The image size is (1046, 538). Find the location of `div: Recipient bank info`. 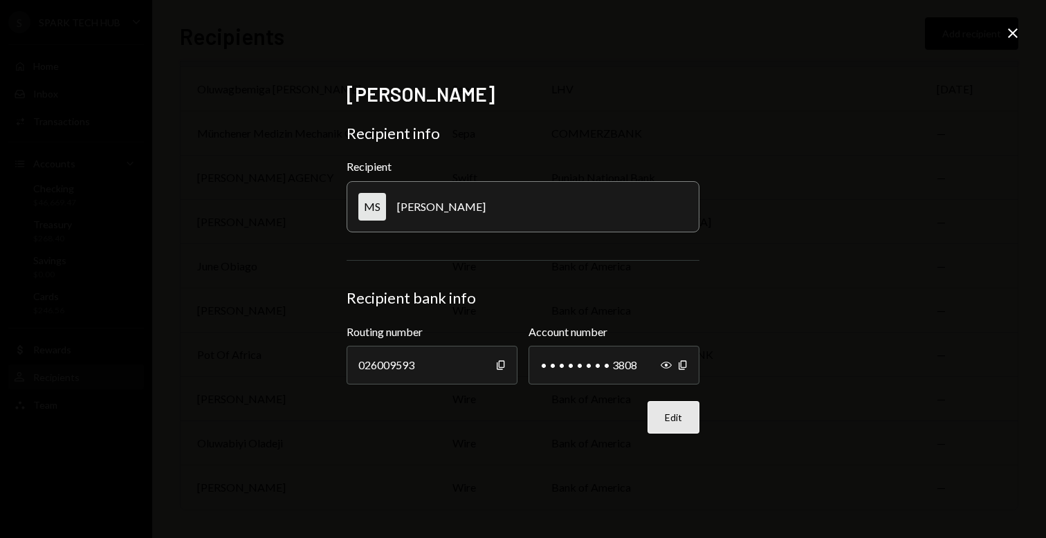

div: Recipient bank info is located at coordinates (523, 298).